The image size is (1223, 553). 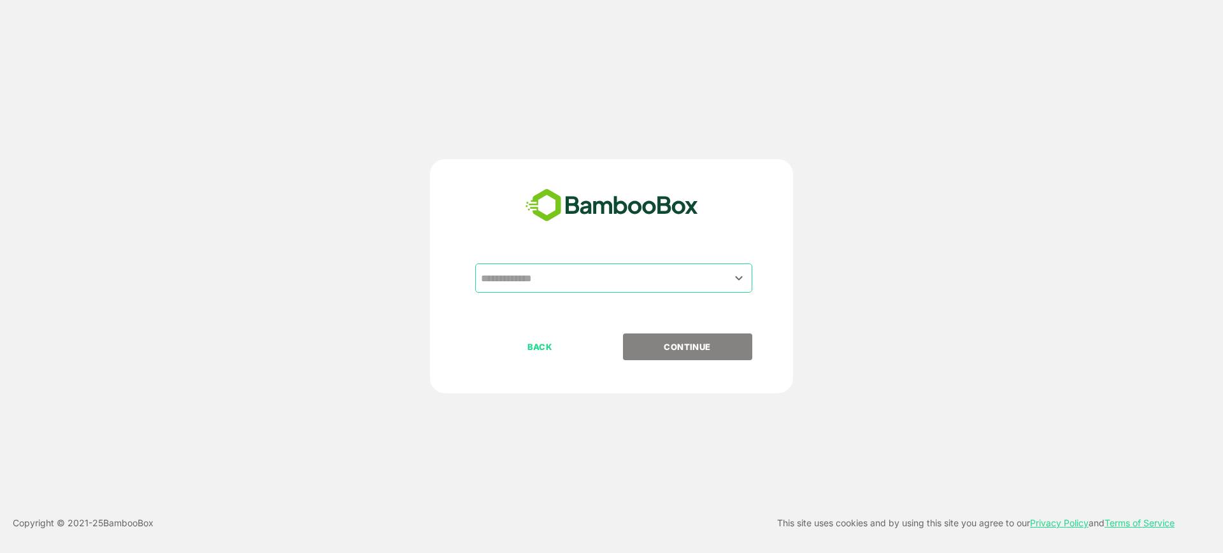 I want to click on p: CONTINUE, so click(x=687, y=347).